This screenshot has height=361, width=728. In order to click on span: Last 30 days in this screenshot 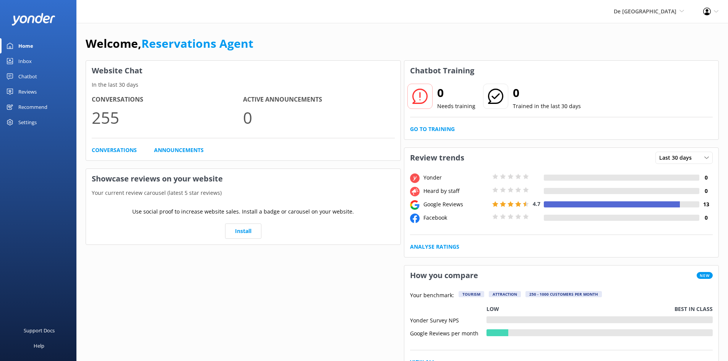, I will do `click(678, 158)`.